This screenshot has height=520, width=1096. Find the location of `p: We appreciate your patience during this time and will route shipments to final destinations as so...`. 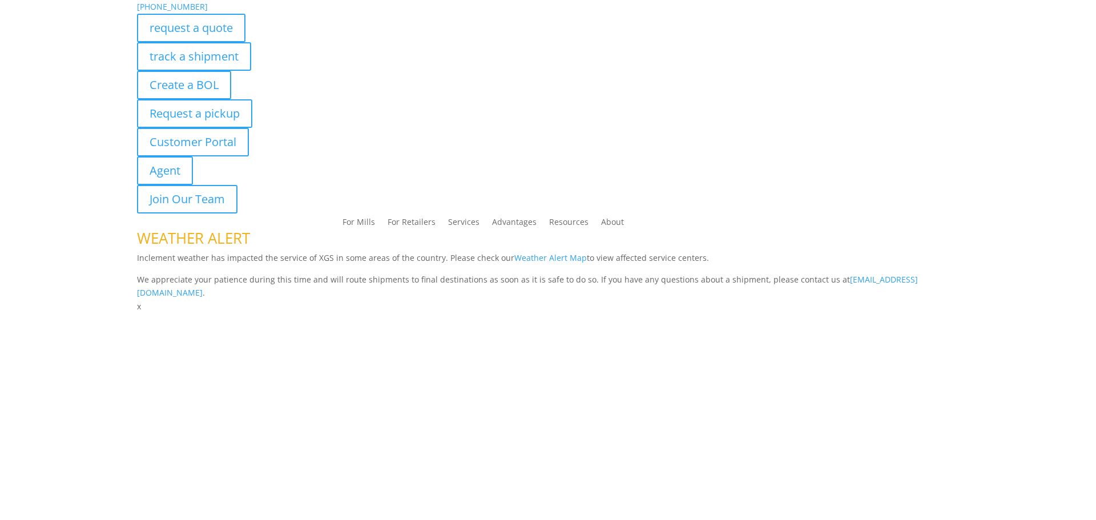

p: We appreciate your patience during this time and will route shipments to final destinations as so... is located at coordinates (548, 287).